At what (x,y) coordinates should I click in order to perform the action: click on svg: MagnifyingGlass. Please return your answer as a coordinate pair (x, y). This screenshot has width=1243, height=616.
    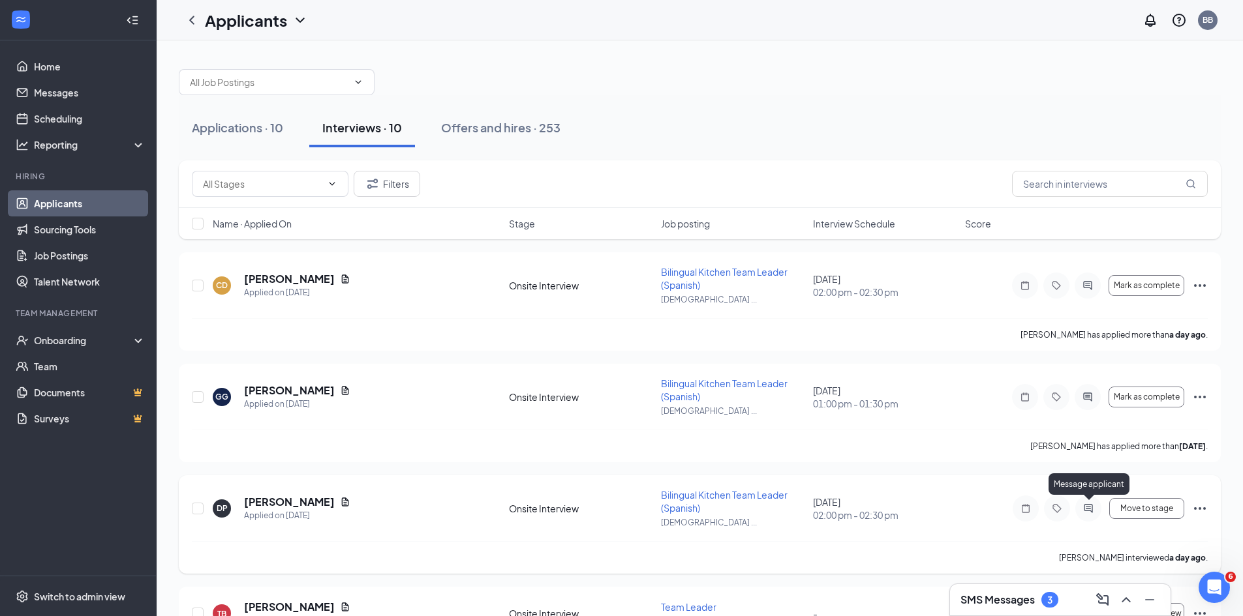
    Looking at the image, I should click on (1190, 184).